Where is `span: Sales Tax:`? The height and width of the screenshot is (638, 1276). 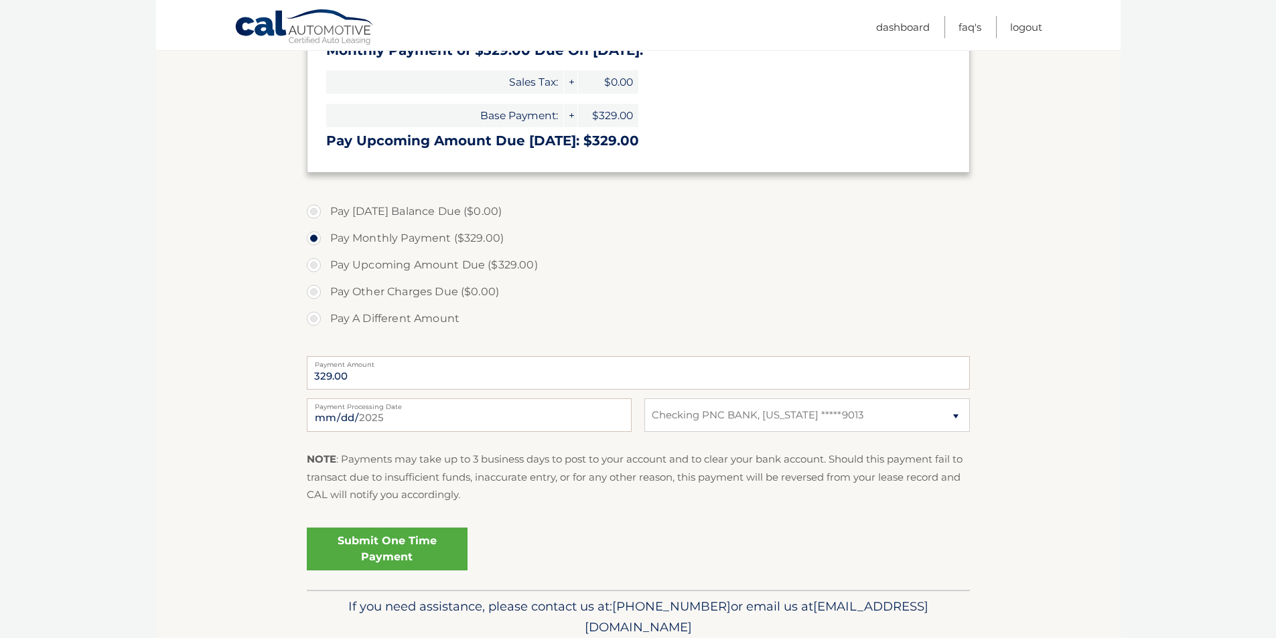 span: Sales Tax: is located at coordinates (445, 82).